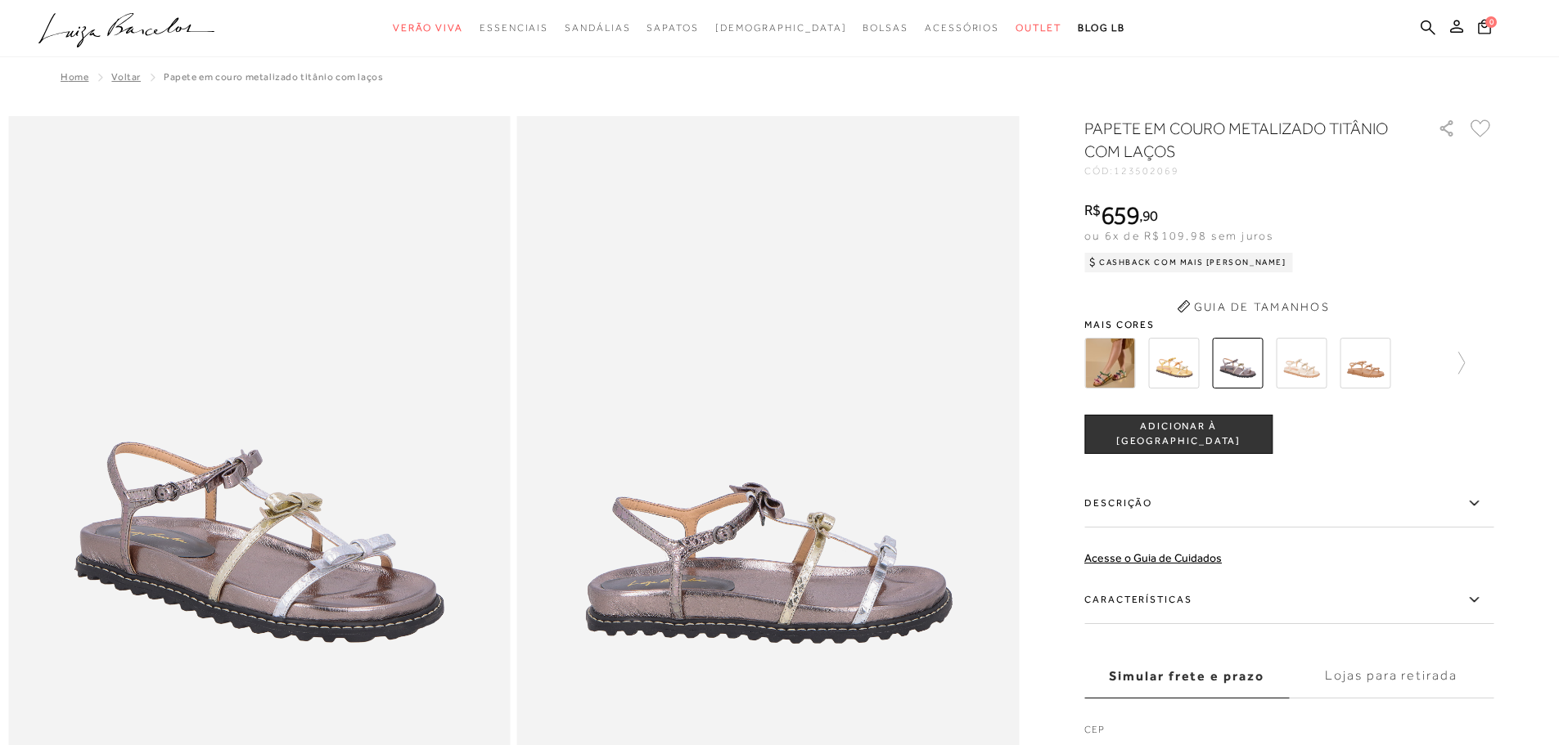  I want to click on img: SANDÁLIA PAPETE DE LAÇOS METALIZADO DOURADO, so click(1301, 363).